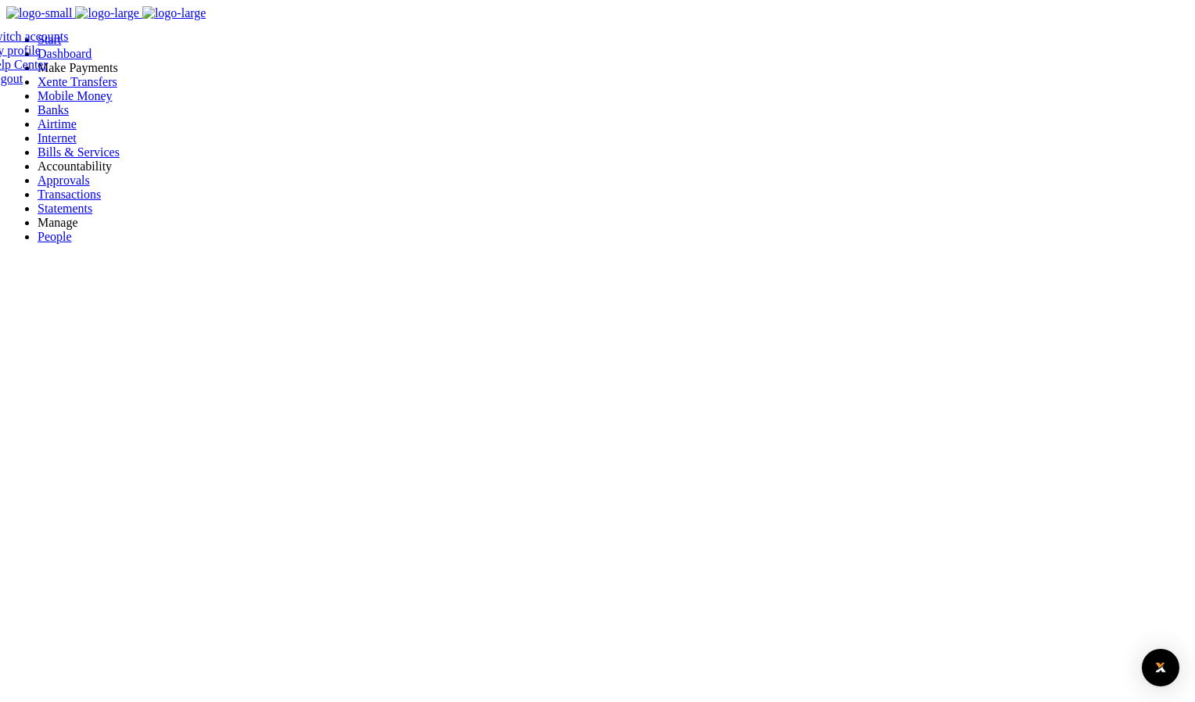 This screenshot has width=1195, height=702. I want to click on a: People, so click(55, 236).